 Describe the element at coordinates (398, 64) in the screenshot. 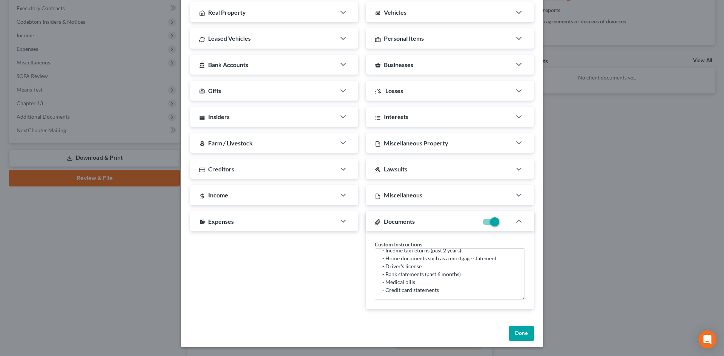

I see `span: Businesses` at that location.